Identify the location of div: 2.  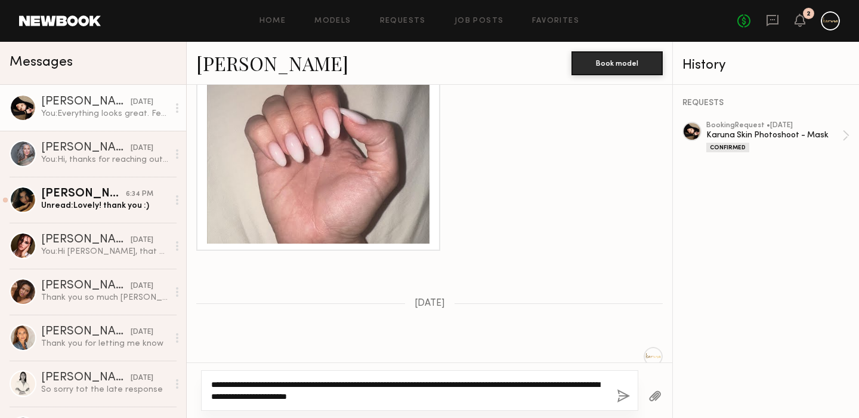
(808, 14).